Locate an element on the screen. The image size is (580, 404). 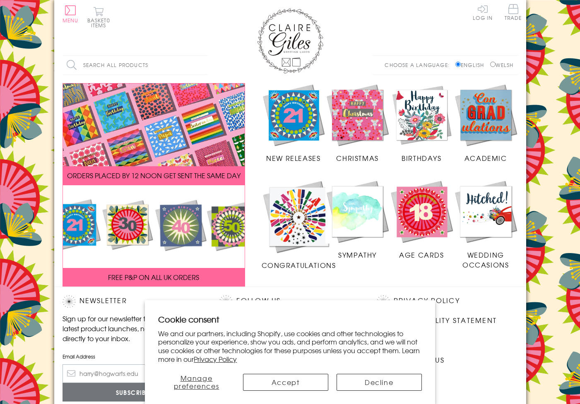
button: Menu is located at coordinates (70, 14).